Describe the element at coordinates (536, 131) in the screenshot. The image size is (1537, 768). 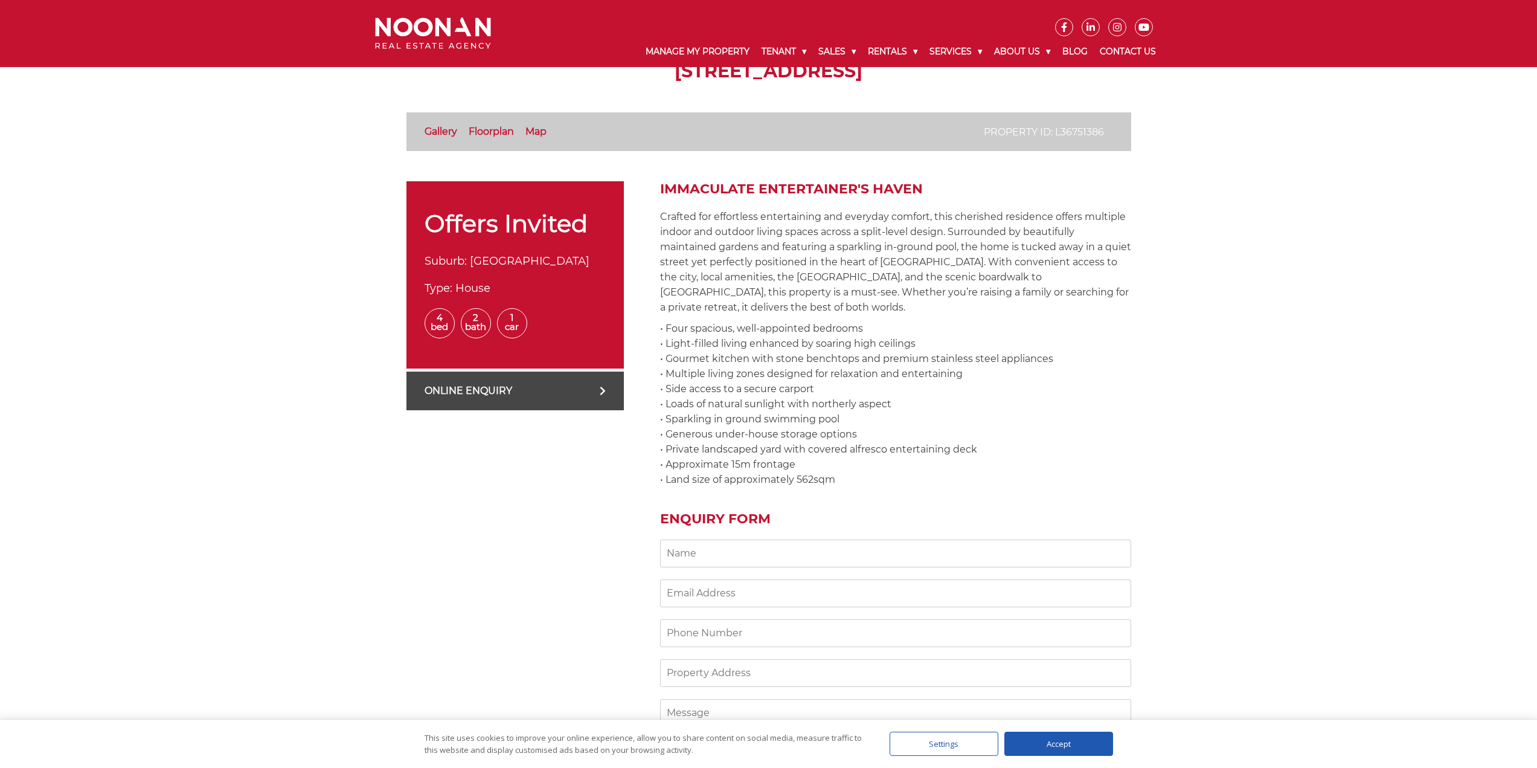
I see `a: Map` at that location.